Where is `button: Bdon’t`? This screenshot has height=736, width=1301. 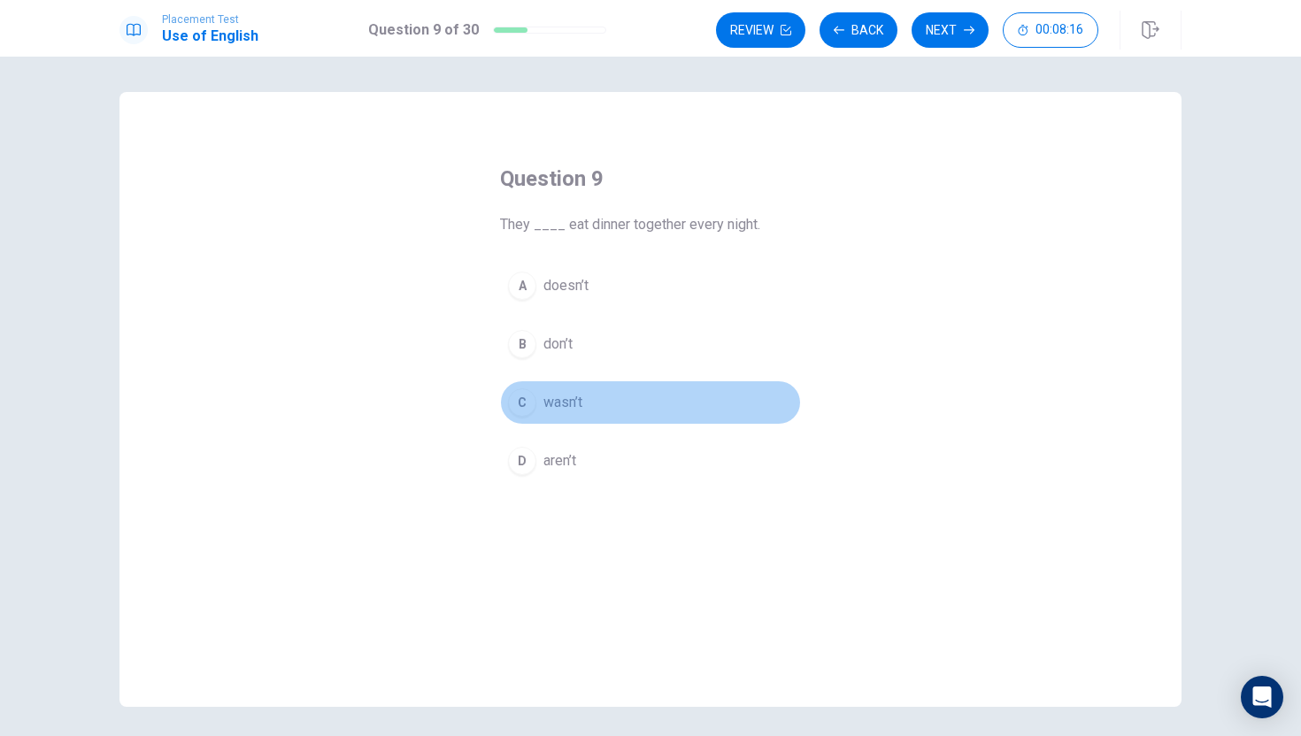
button: Bdon’t is located at coordinates (651, 344).